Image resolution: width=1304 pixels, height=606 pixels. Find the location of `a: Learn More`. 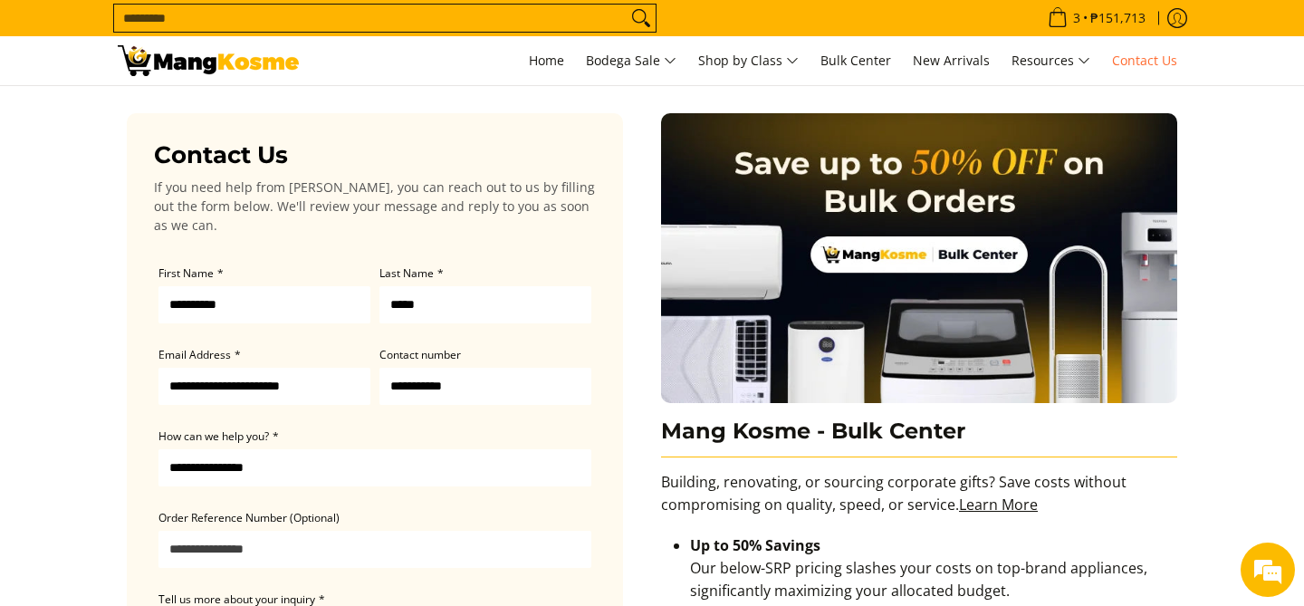

a: Learn More is located at coordinates (998, 505).